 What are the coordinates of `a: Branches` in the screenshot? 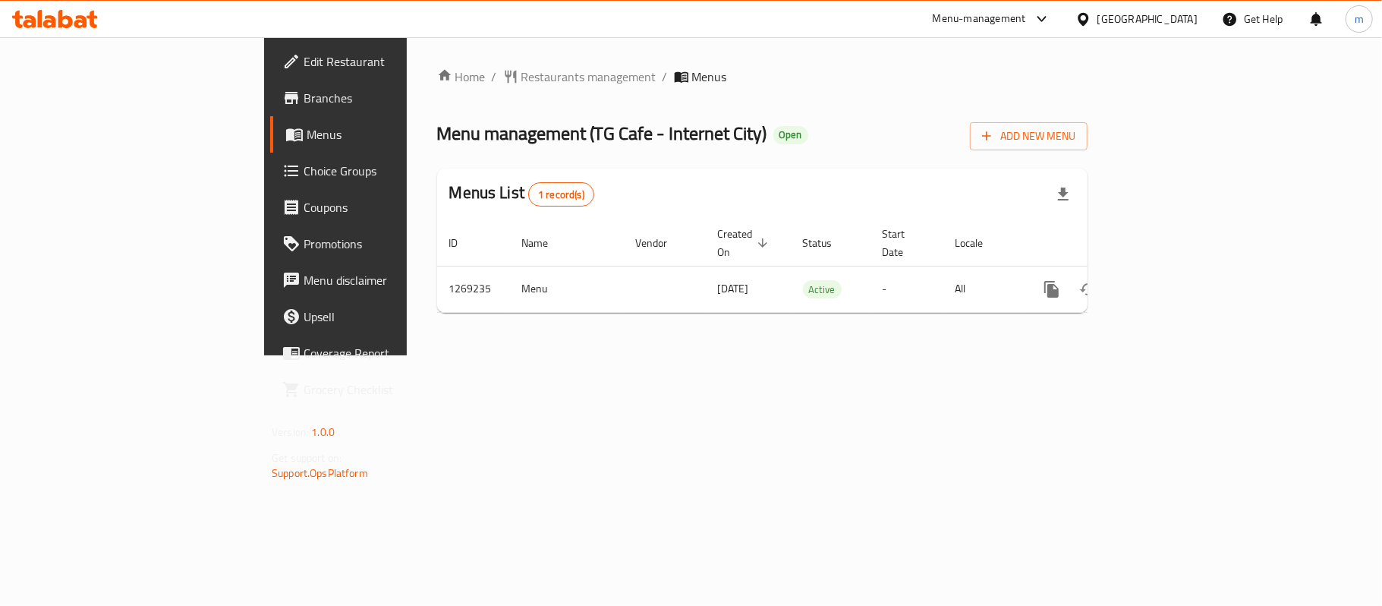 It's located at (383, 98).